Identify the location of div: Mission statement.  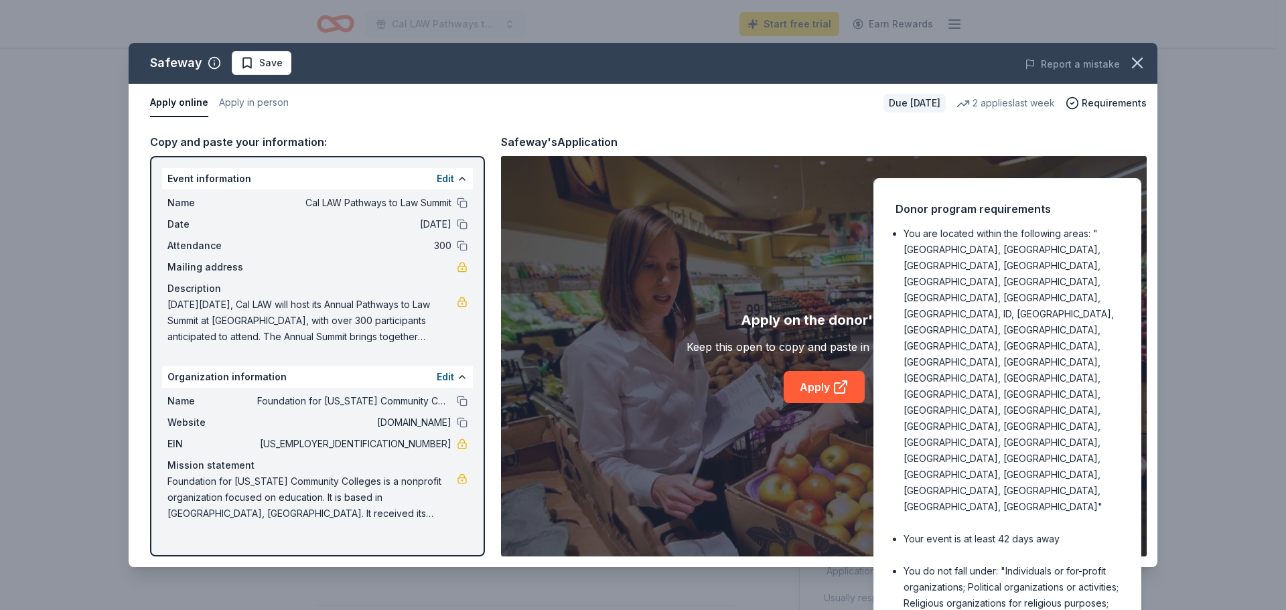
(317, 466).